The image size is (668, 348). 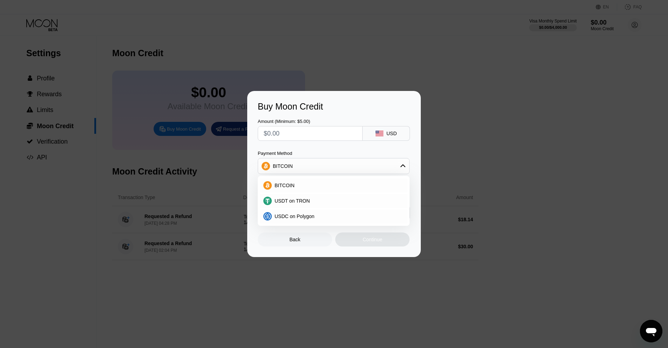 I want to click on span: USDC on Polygon, so click(x=295, y=216).